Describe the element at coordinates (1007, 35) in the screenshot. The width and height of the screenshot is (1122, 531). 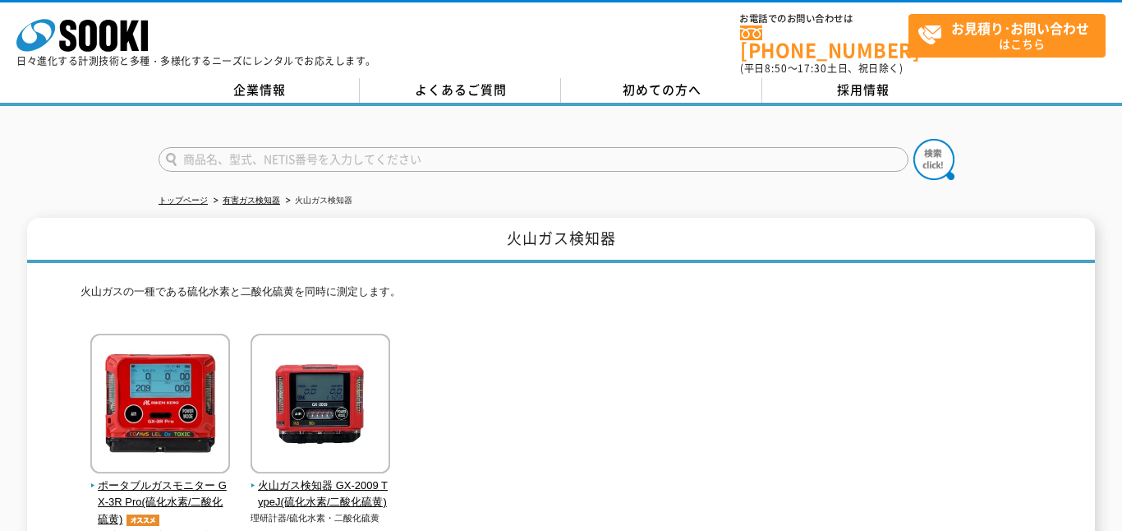
I see `a: お見積り･お問い合わせはこちら` at that location.